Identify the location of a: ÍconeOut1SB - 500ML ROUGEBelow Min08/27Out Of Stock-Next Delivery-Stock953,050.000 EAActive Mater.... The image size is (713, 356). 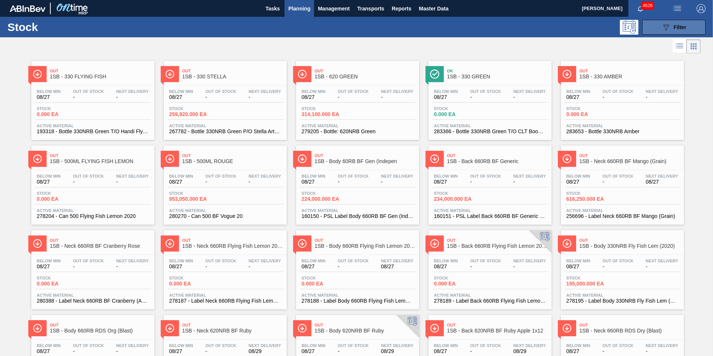
(224, 182).